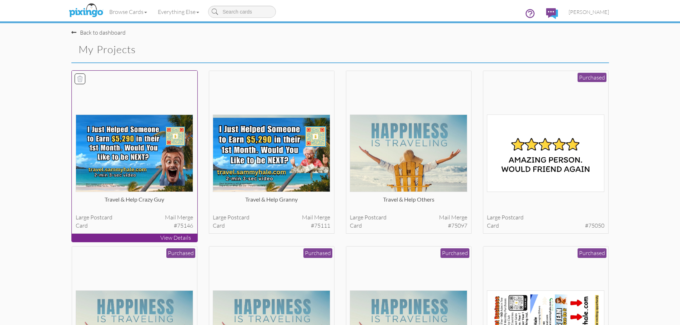 The image size is (680, 325). Describe the element at coordinates (545, 153) in the screenshot. I see `img: 135890-1-1758169321053-9f36789ede7e5230-qa.jpg` at that location.